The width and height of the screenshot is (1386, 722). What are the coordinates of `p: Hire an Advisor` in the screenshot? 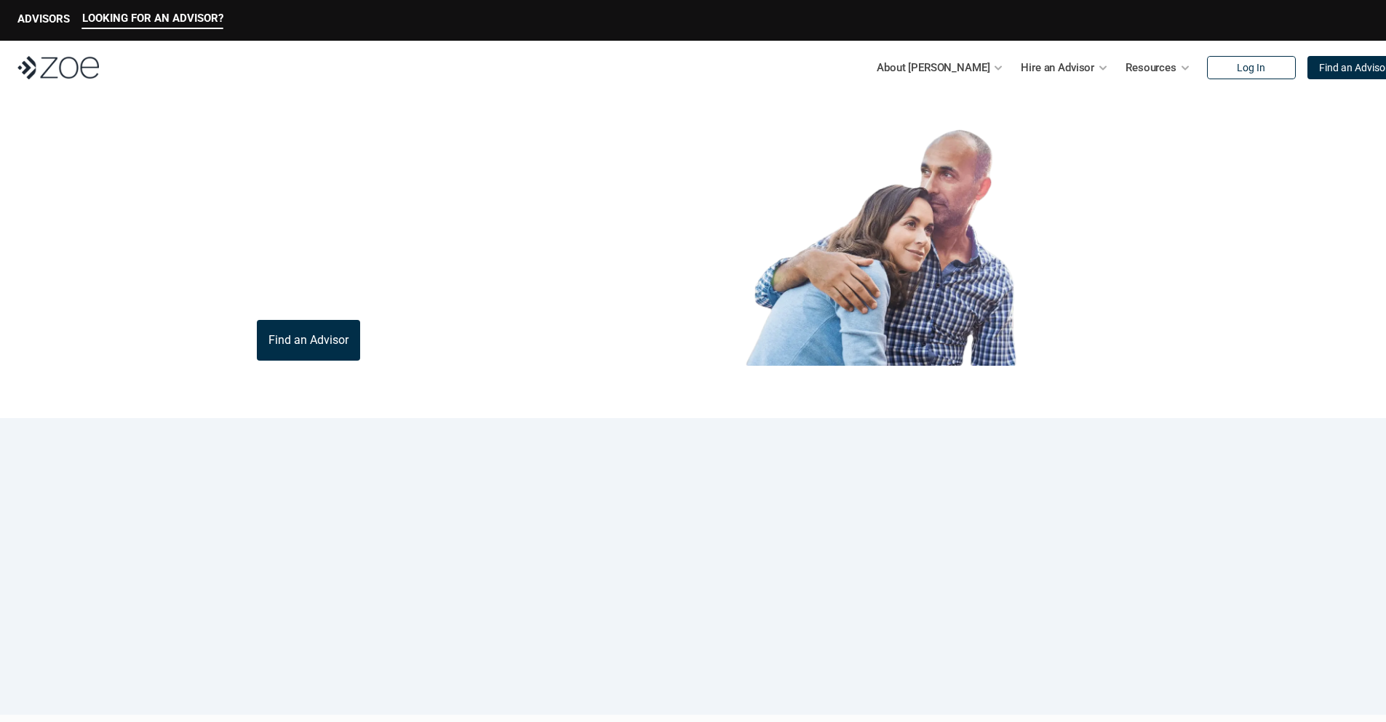 It's located at (1057, 68).